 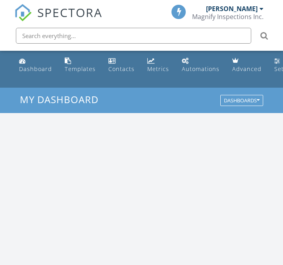 What do you see at coordinates (122, 65) in the screenshot?
I see `a: Contacts` at bounding box center [122, 65].